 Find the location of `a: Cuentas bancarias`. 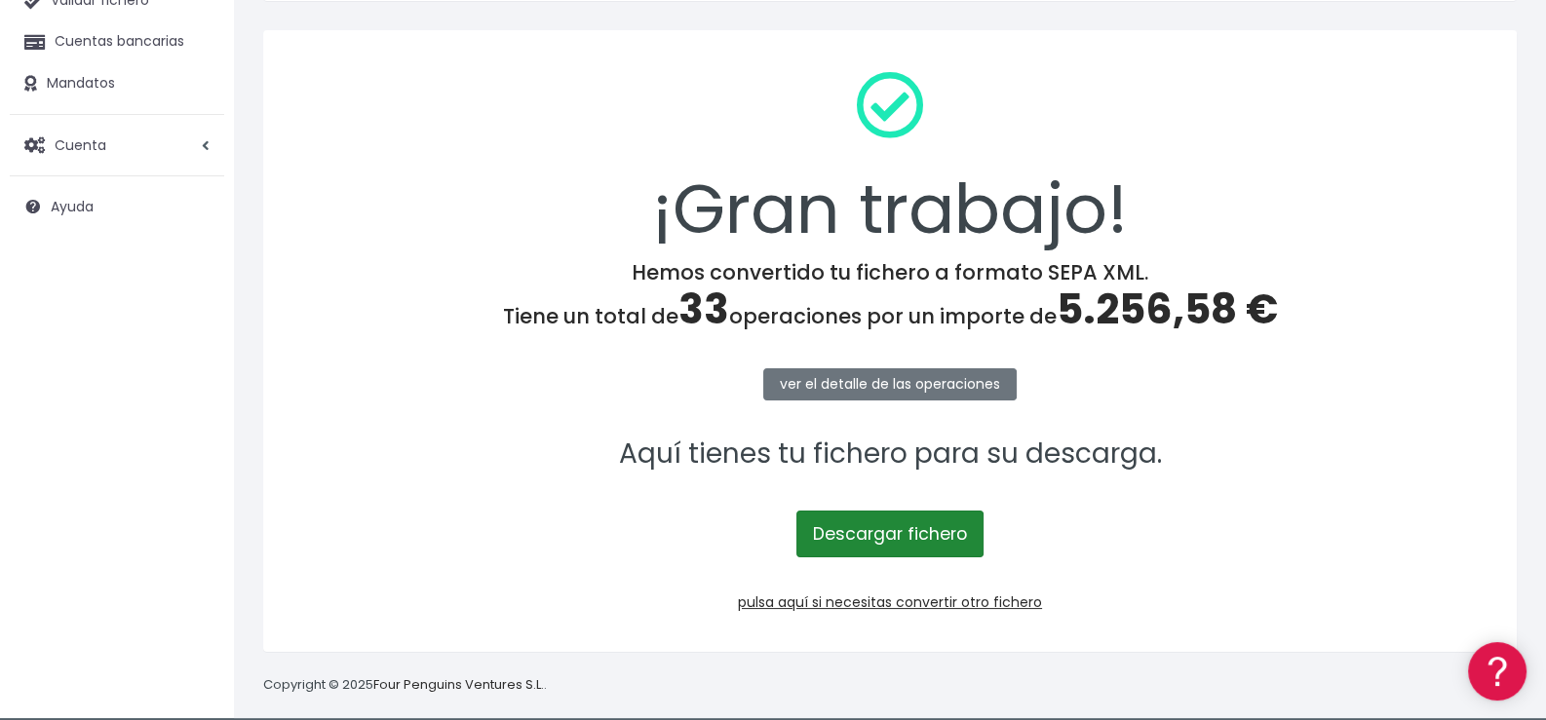

a: Cuentas bancarias is located at coordinates (117, 42).